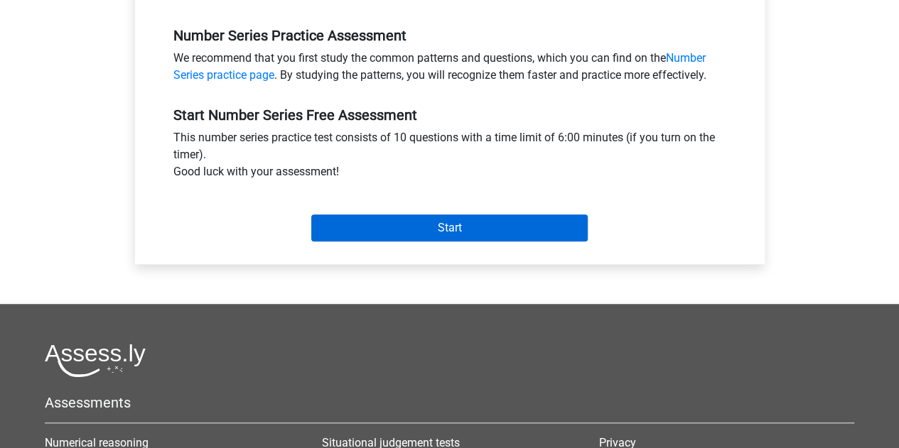 Image resolution: width=899 pixels, height=448 pixels. Describe the element at coordinates (450, 70) in the screenshot. I see `div: We recommend that you first study the common patterns and questions, which you can find on the . ...` at that location.